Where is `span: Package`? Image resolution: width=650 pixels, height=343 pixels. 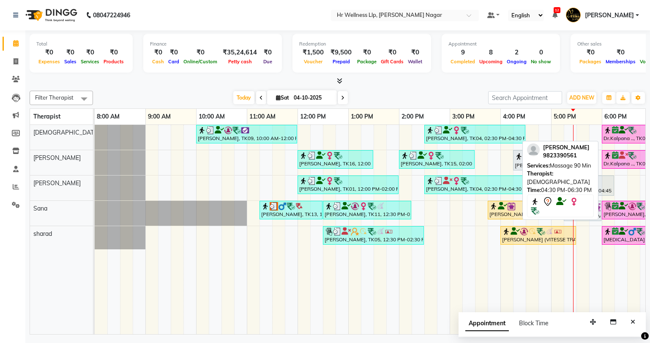
span: Package is located at coordinates (367, 62).